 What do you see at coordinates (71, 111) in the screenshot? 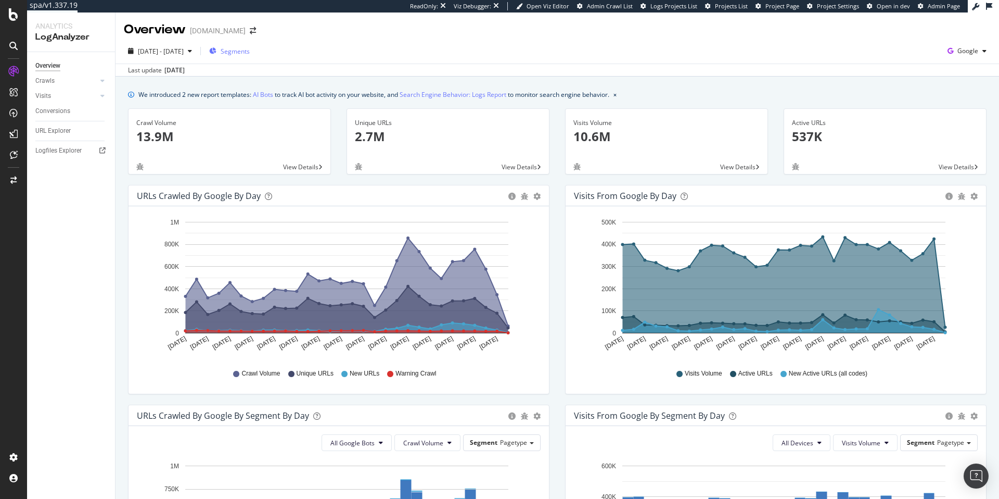
I see `a: Conversions` at bounding box center [71, 111].